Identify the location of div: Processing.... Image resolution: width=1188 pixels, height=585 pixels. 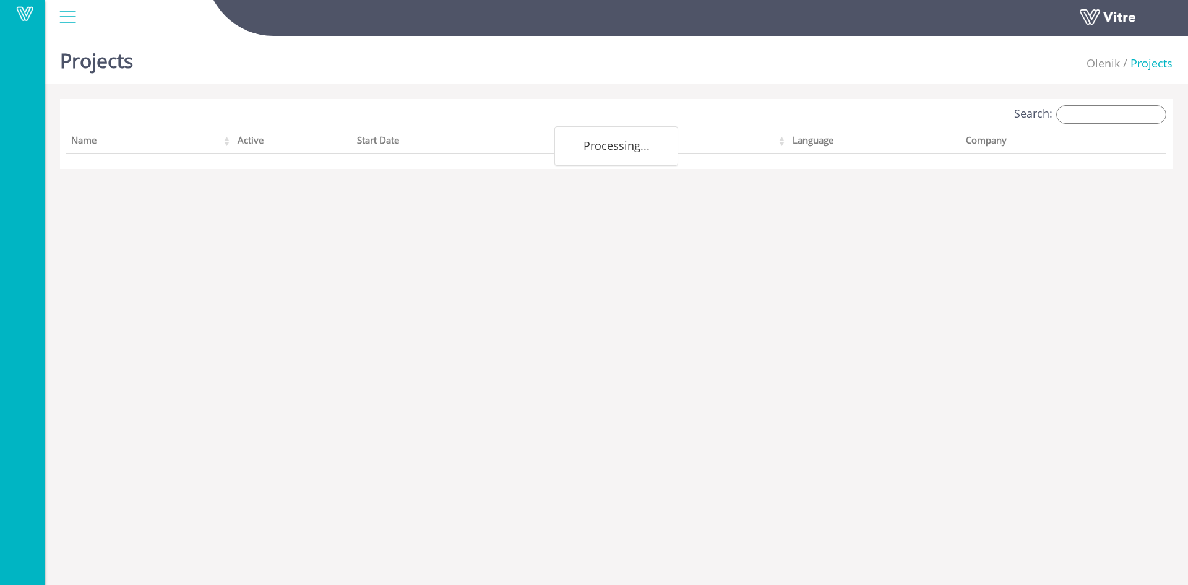
(616, 146).